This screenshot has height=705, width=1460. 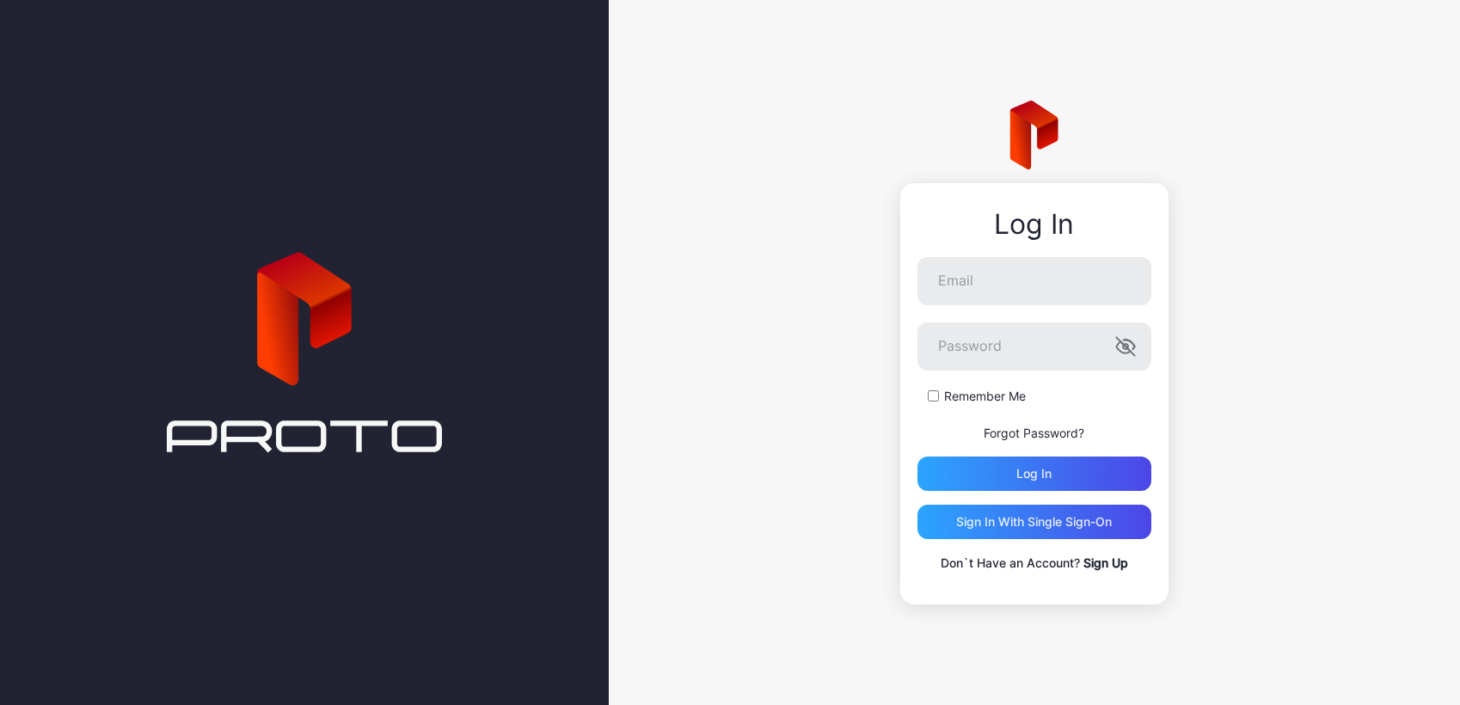 I want to click on a: Sign Up, so click(x=1106, y=562).